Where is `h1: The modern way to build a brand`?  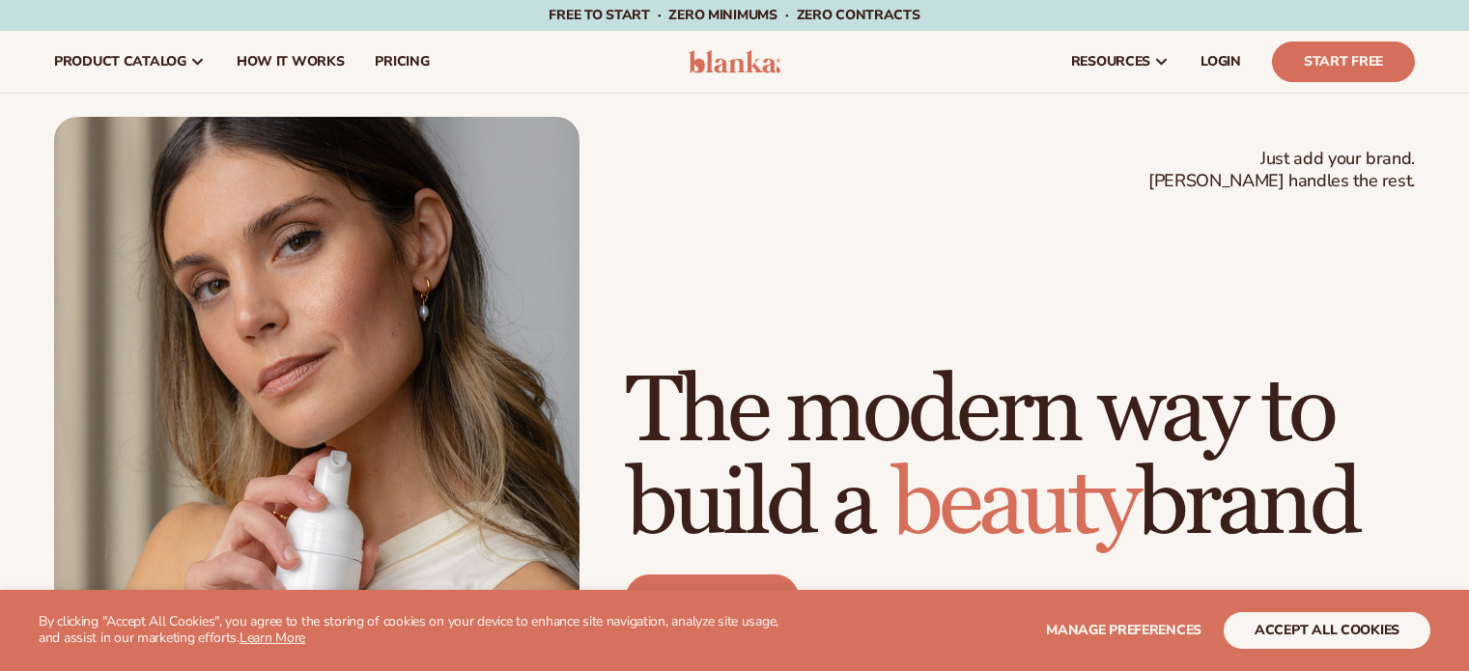 h1: The modern way to build a brand is located at coordinates (1020, 459).